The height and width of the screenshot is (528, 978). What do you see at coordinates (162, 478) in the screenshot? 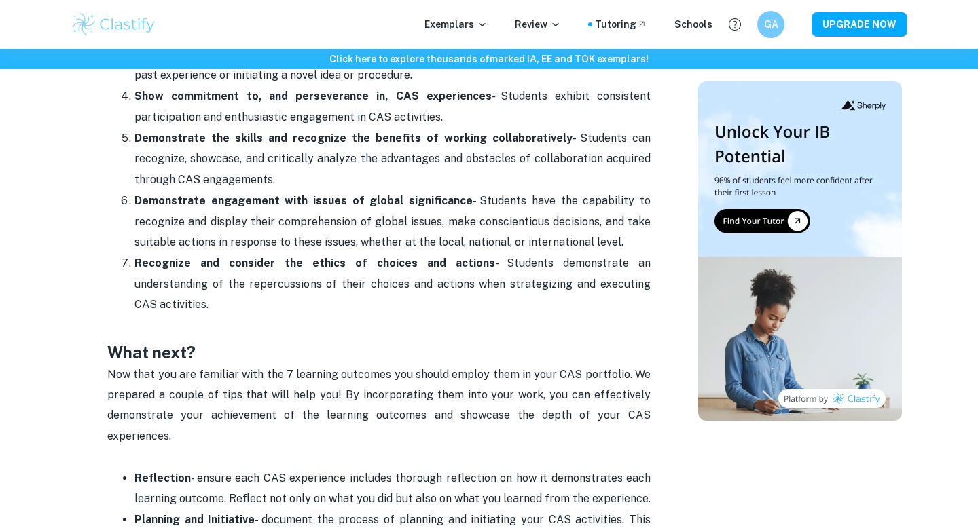
I see `strong: Reflection` at bounding box center [162, 478].